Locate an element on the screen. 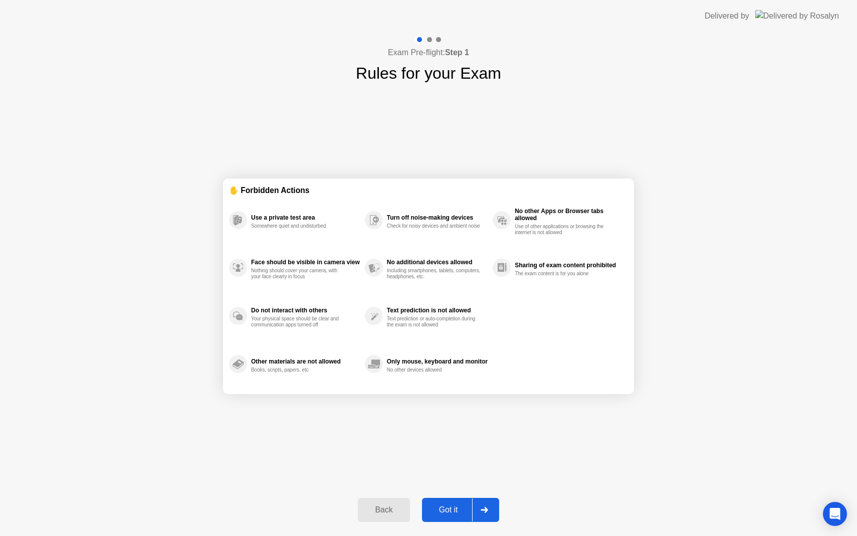 Image resolution: width=857 pixels, height=536 pixels. div: ✋ Forbidden Actions is located at coordinates (428, 190).